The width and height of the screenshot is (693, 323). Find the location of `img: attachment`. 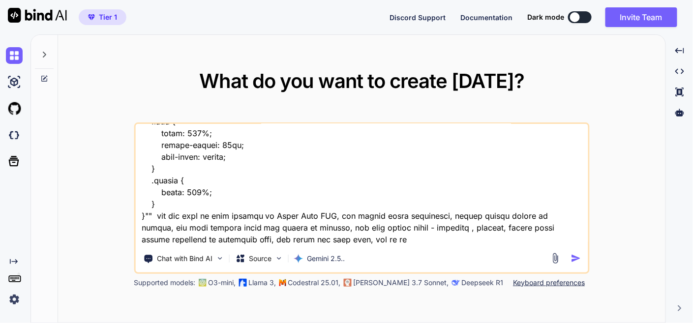

img: attachment is located at coordinates (555, 258).